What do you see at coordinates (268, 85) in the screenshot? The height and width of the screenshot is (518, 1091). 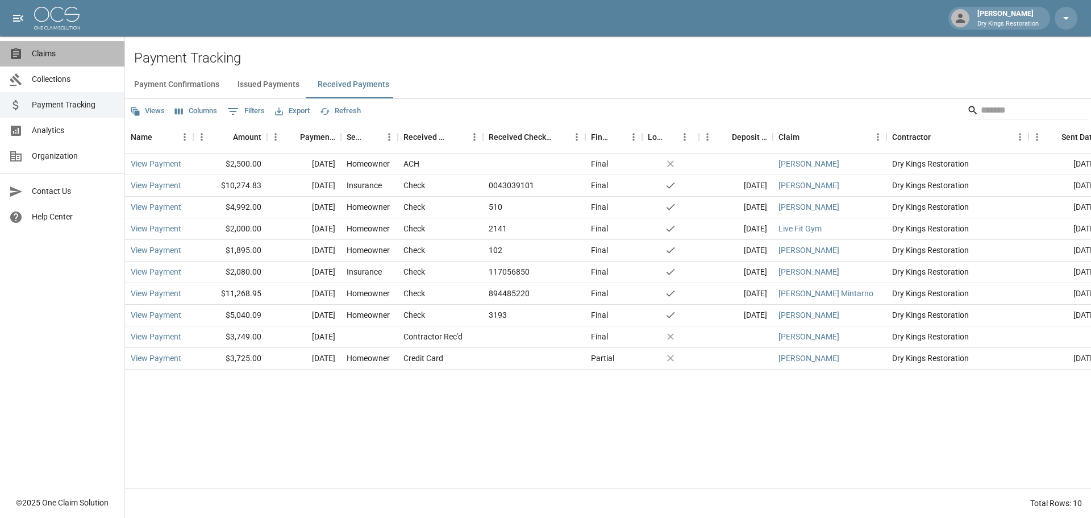 I see `button: Issued Payments` at bounding box center [268, 85].